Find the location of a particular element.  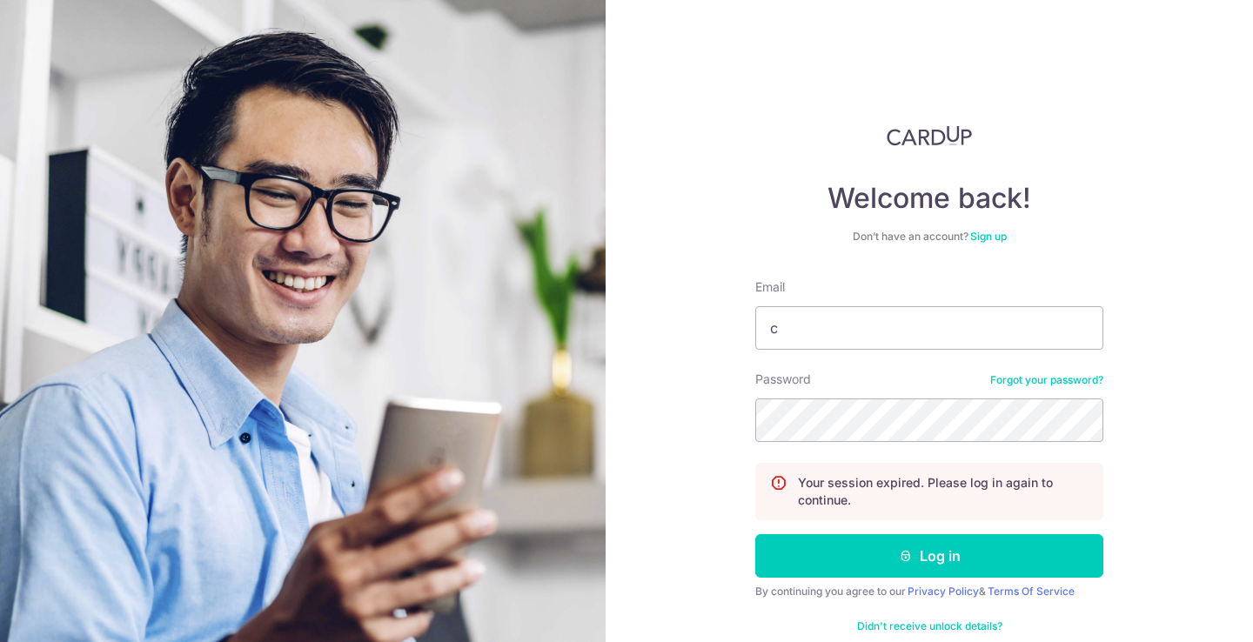

a: Privacy Policy is located at coordinates (943, 591).